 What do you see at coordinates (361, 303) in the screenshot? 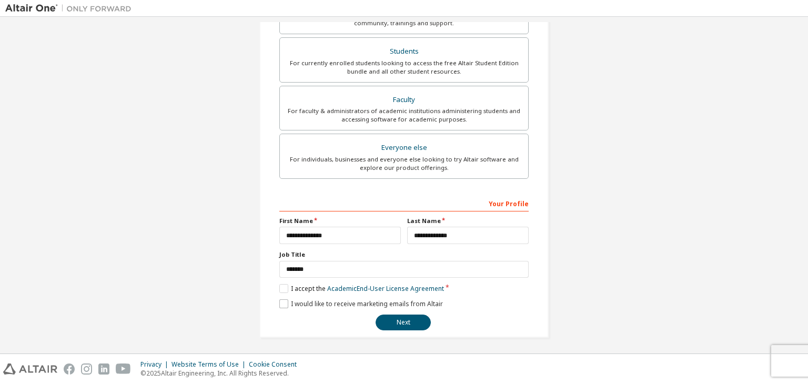
I see `label: I would like to receive marketing emails from Altair` at bounding box center [361, 303].